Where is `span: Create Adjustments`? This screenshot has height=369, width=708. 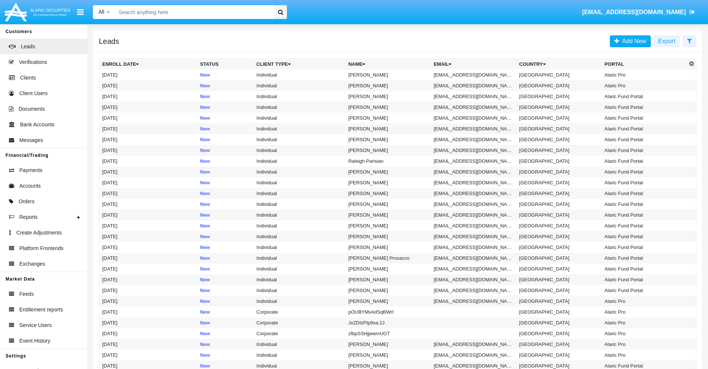 span: Create Adjustments is located at coordinates (39, 233).